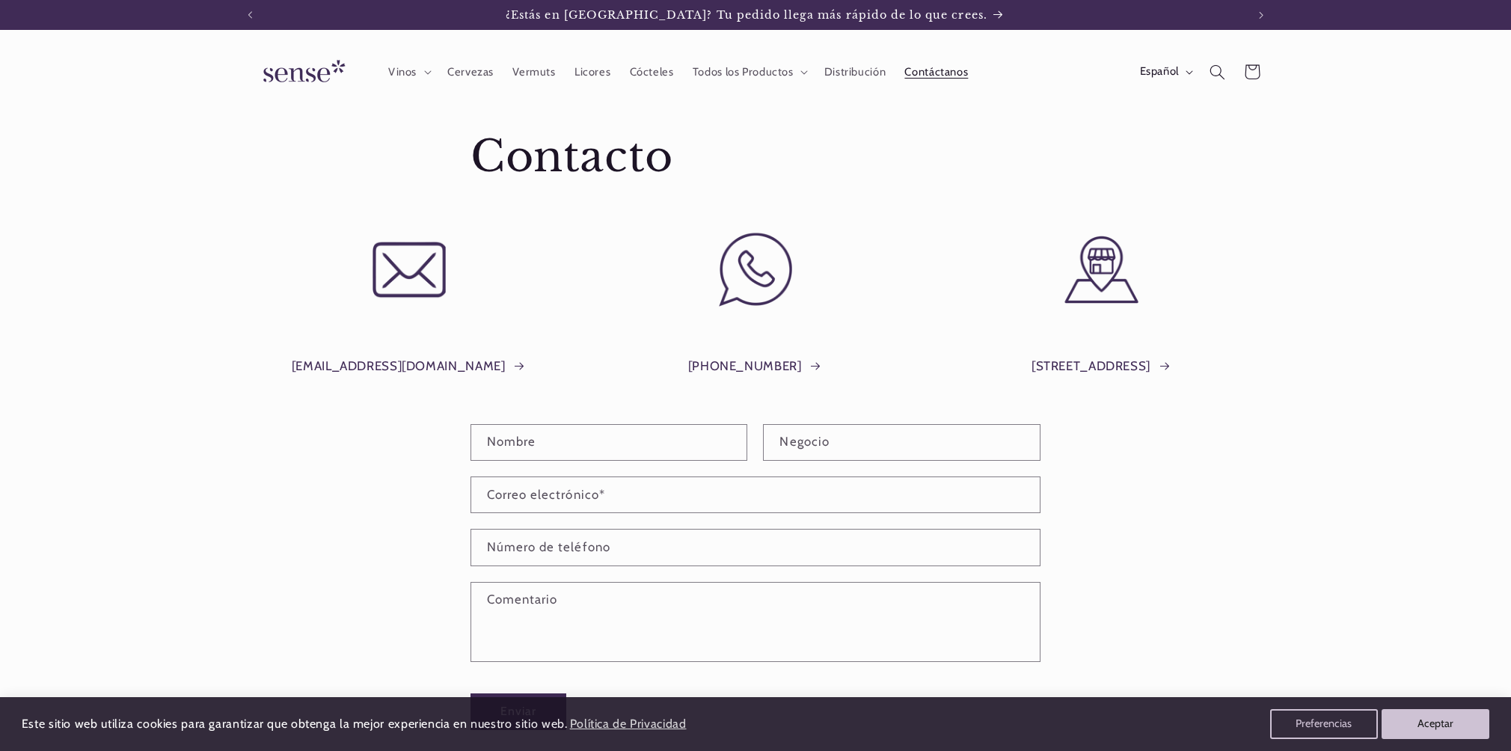  I want to click on a: Vermuts, so click(534, 72).